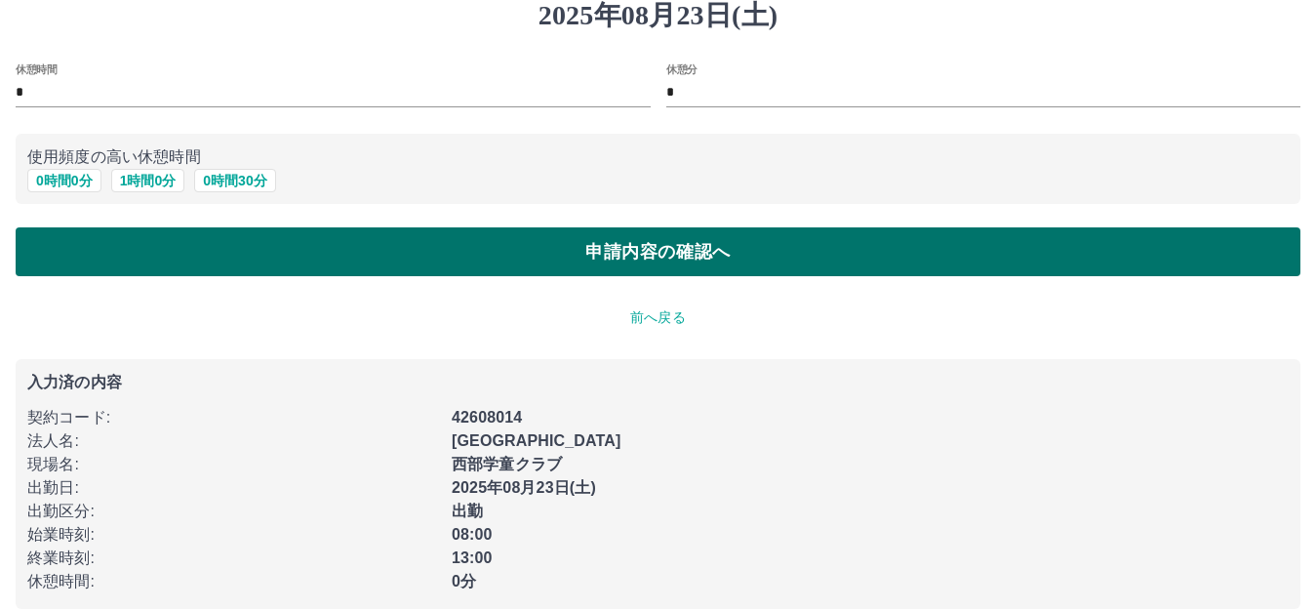 The image size is (1316, 610). I want to click on b: 0分, so click(464, 581).